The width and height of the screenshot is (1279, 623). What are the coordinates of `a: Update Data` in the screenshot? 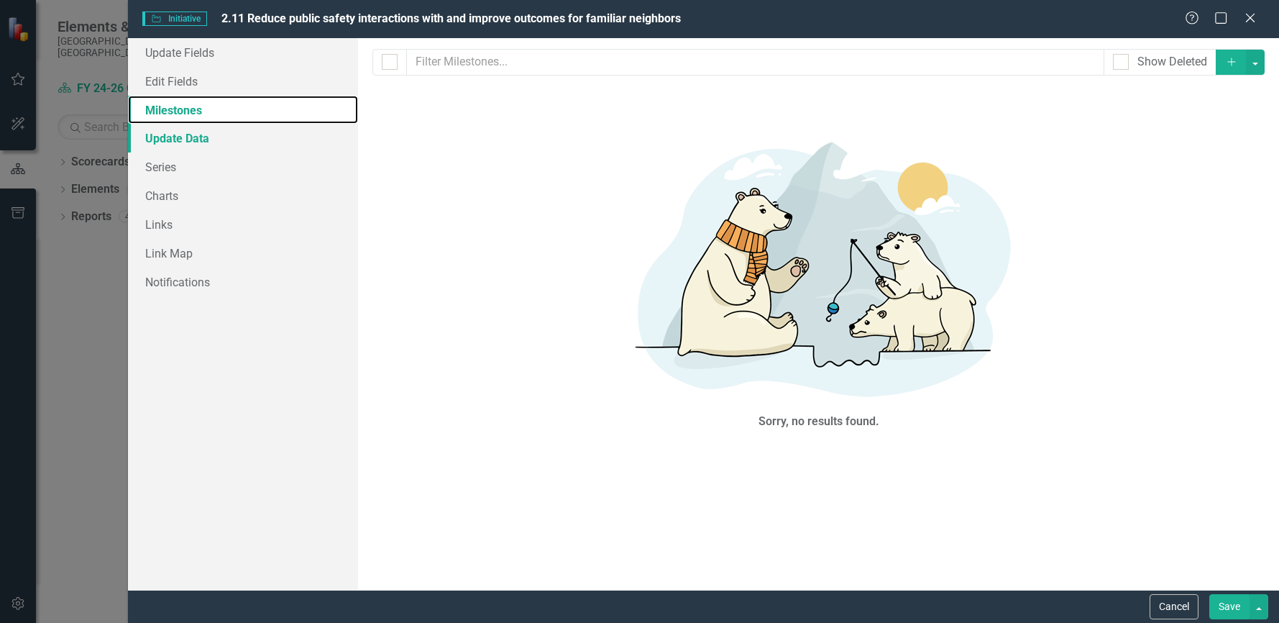 It's located at (243, 138).